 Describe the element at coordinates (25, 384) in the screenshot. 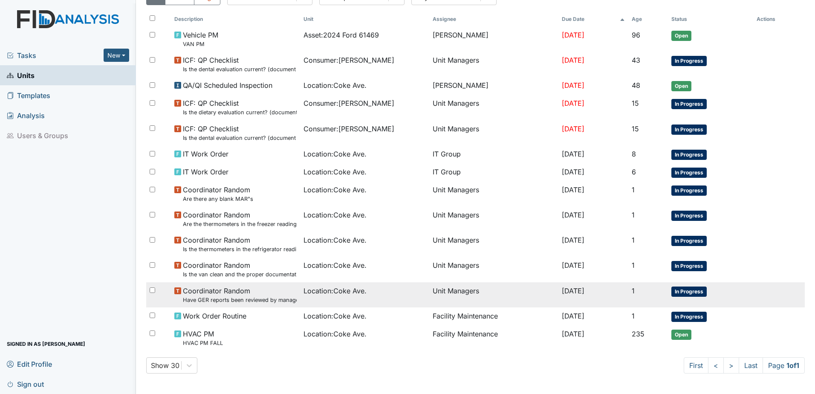

I see `span: Sign out` at that location.